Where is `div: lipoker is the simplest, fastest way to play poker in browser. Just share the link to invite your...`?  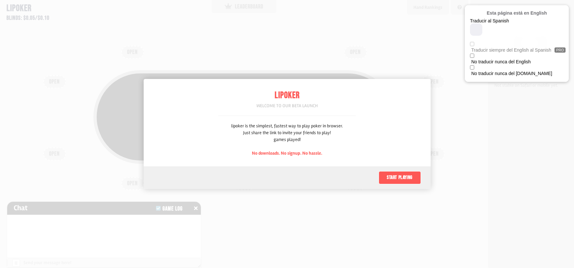 div: lipoker is the simplest, fastest way to play poker in browser. Just share the link to invite your... is located at coordinates (287, 139).